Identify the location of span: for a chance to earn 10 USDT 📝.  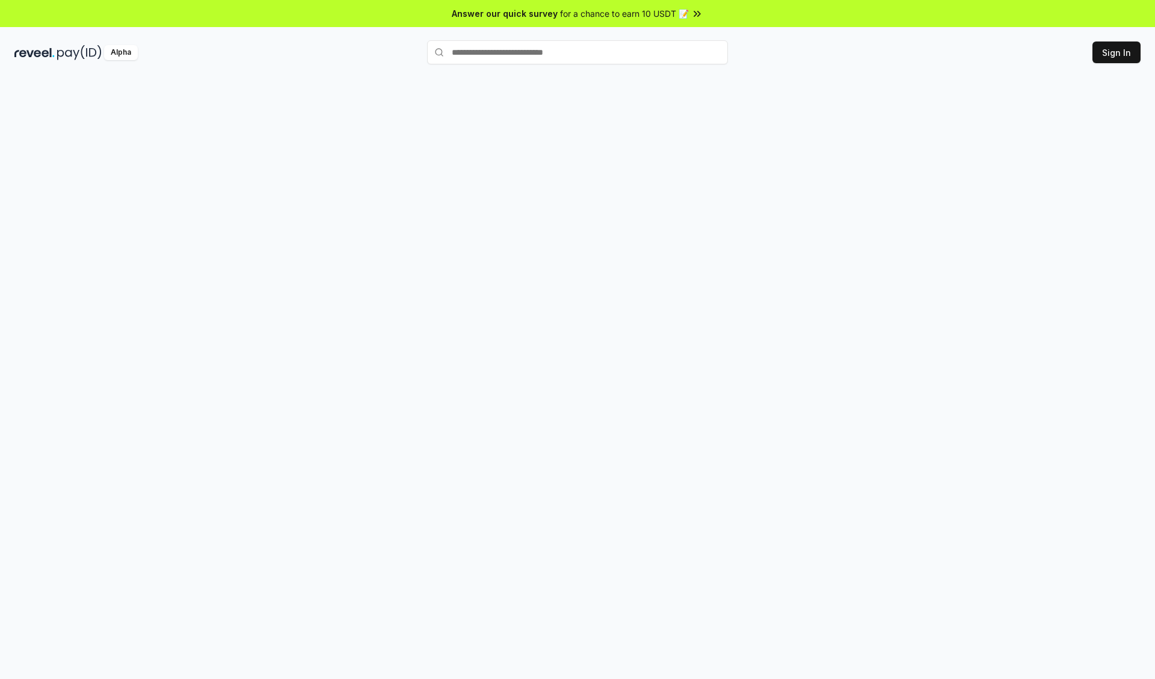
(624, 13).